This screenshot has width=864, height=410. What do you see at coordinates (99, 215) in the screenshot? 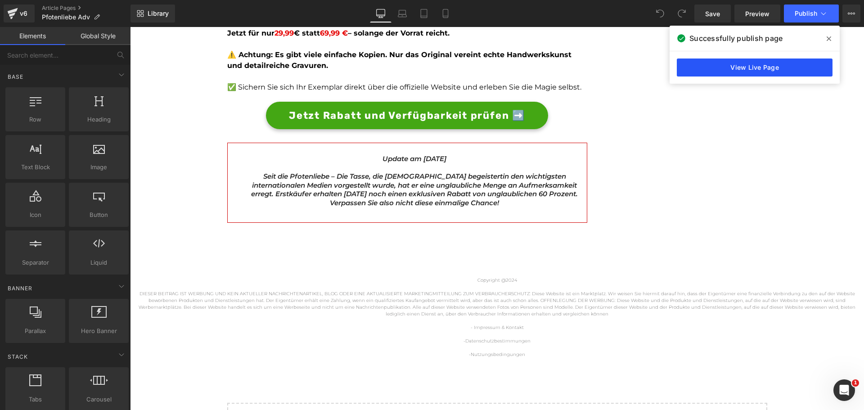
I see `span: Button` at bounding box center [99, 215].